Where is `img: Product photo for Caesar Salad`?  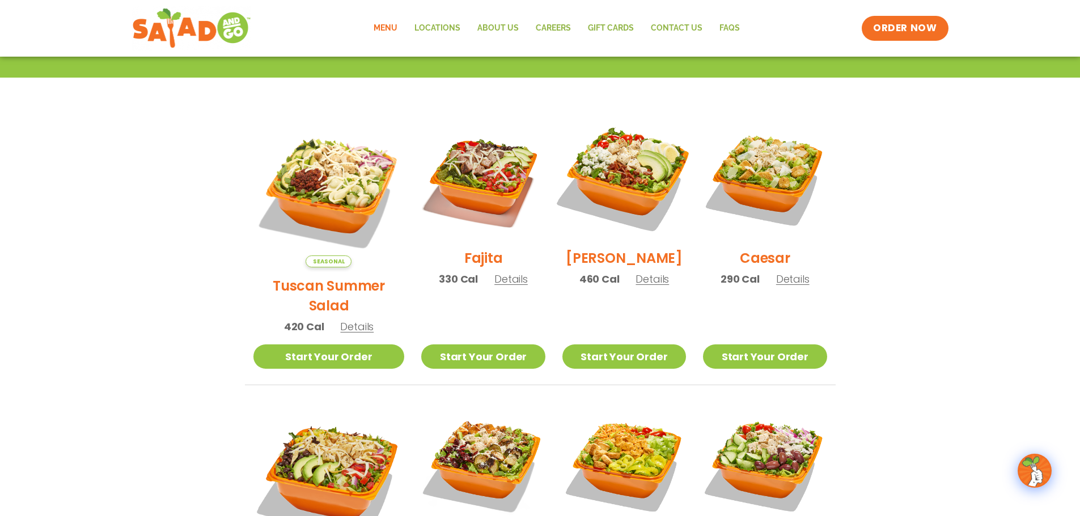
img: Product photo for Caesar Salad is located at coordinates (765, 178).